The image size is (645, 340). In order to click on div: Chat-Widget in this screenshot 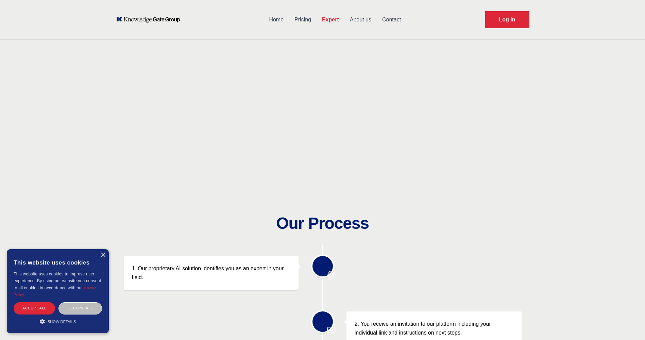, I will do `click(628, 324)`.